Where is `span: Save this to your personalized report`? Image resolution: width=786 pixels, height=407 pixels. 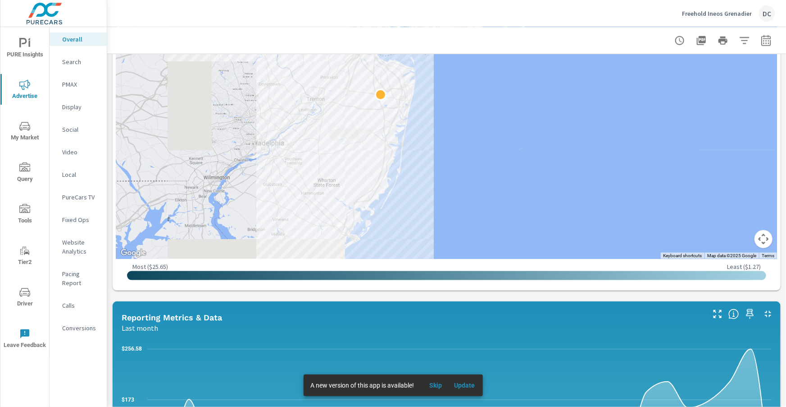
span: Save this to your personalized report is located at coordinates (750, 314).